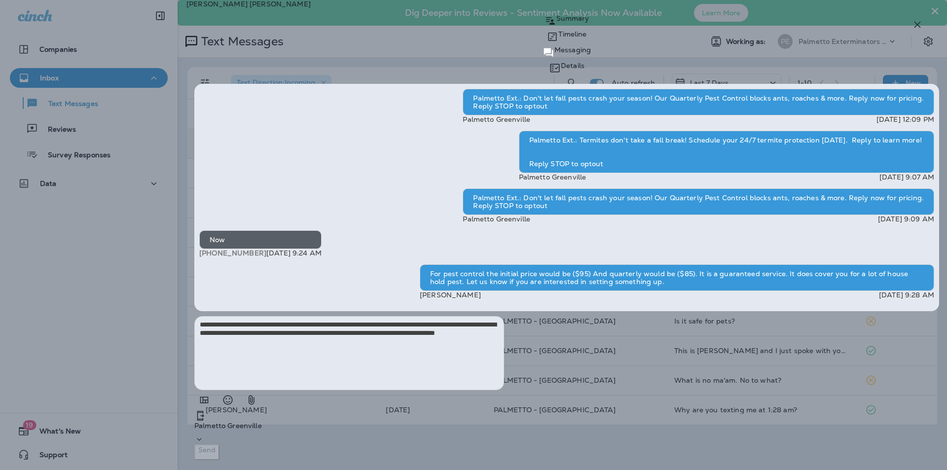 This screenshot has height=470, width=947. What do you see at coordinates (204, 400) in the screenshot?
I see `button: Add in a premade template` at bounding box center [204, 400].